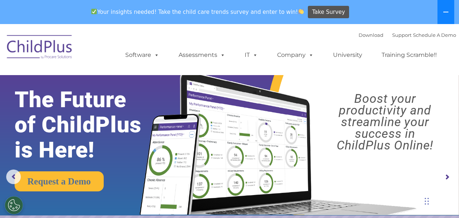 The height and width of the screenshot is (218, 459). Describe the element at coordinates (371, 35) in the screenshot. I see `a: Download` at that location.